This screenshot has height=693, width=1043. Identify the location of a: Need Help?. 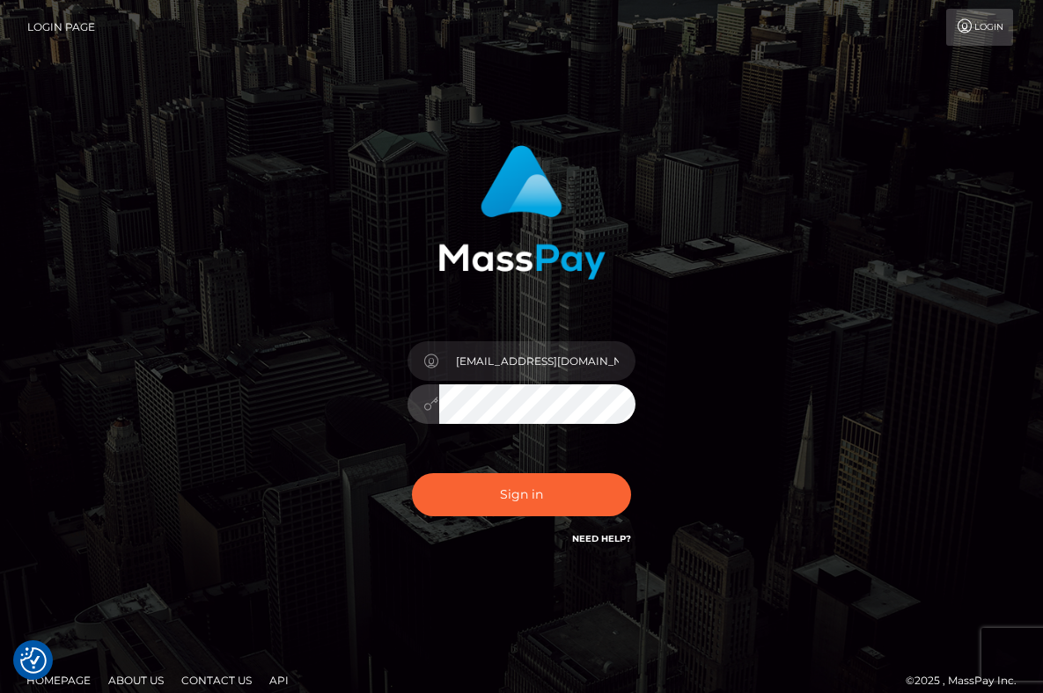
(601, 538).